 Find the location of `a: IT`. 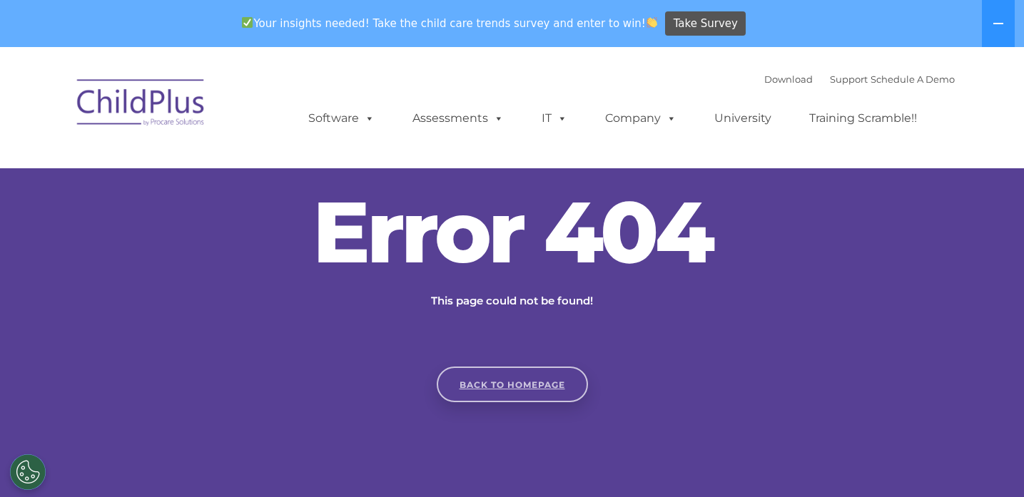

a: IT is located at coordinates (554, 118).